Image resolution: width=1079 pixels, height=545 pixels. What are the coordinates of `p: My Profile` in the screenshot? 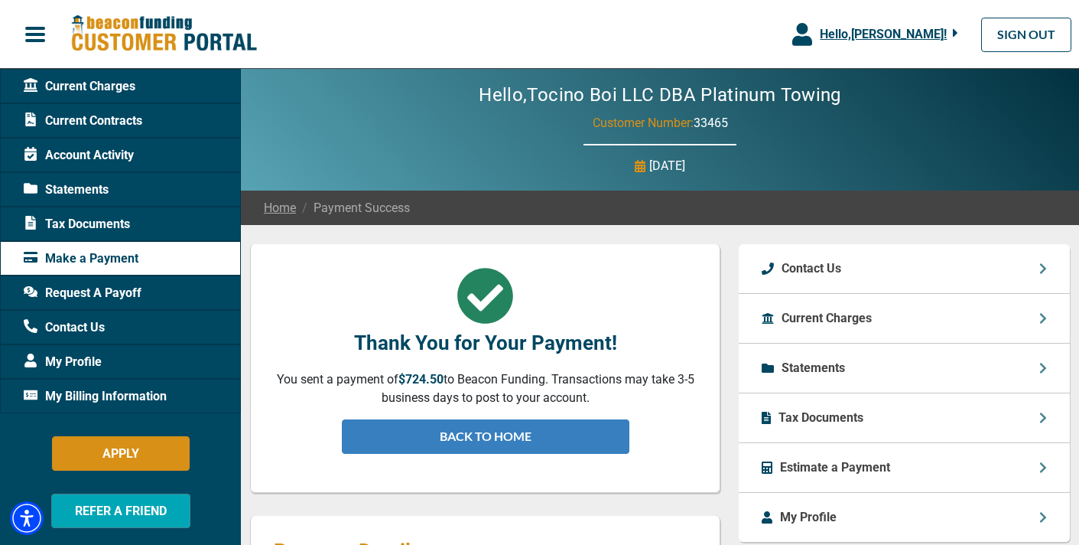 It's located at (808, 517).